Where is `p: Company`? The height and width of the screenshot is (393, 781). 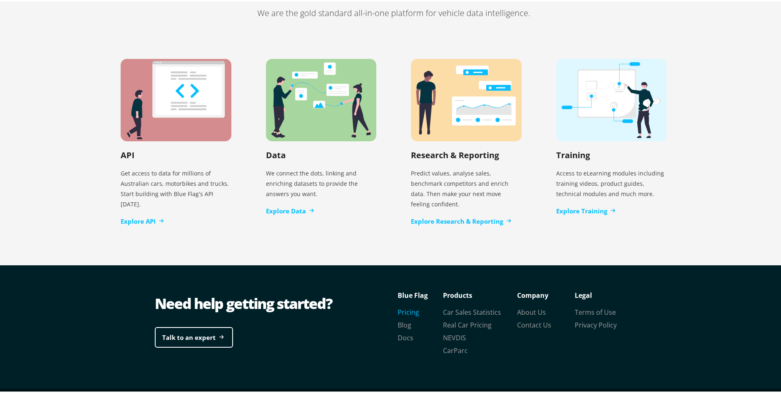
p: Company is located at coordinates (546, 293).